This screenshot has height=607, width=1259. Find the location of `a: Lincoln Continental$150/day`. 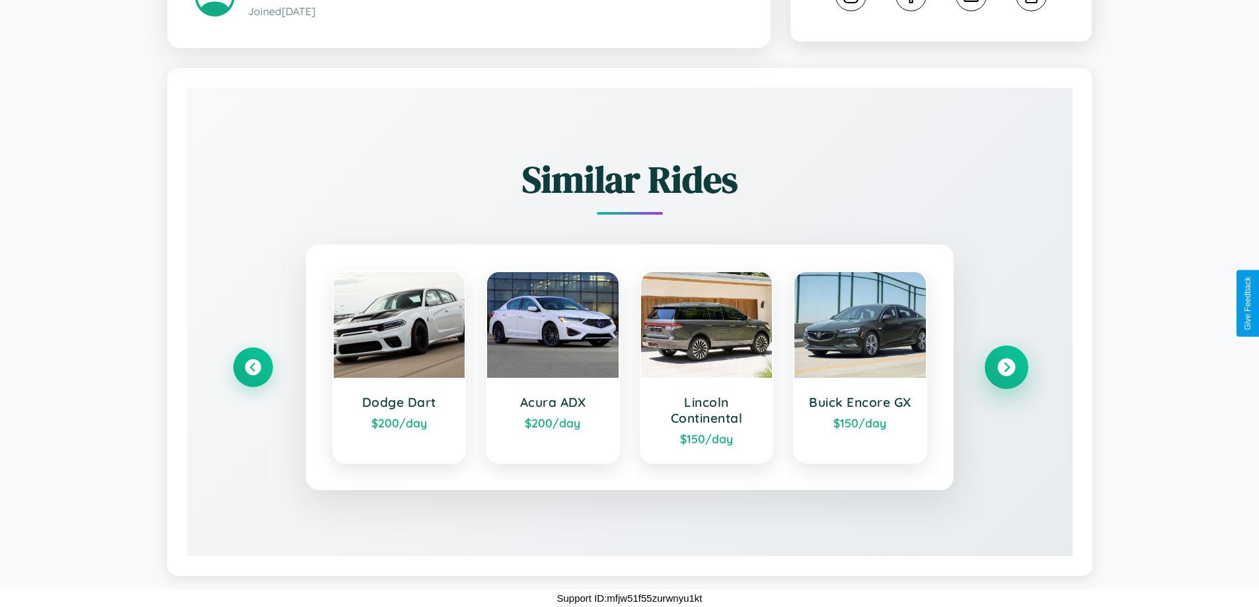

a: Lincoln Continental$150/day is located at coordinates (707, 367).